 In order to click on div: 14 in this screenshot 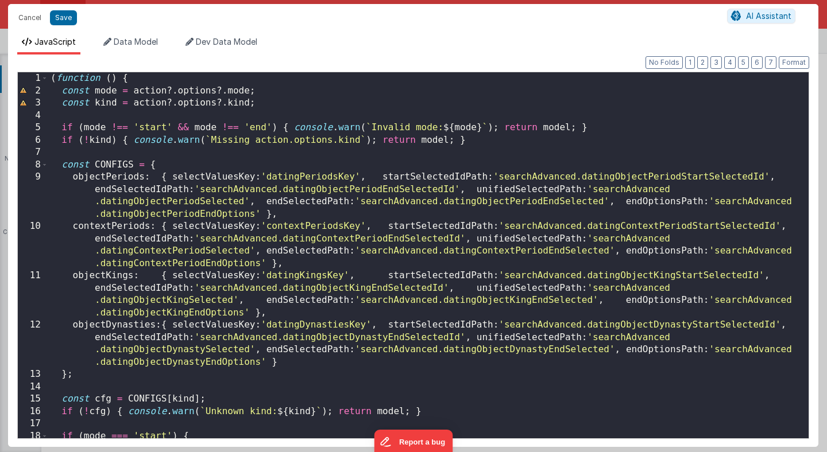, I will do `click(33, 388)`.